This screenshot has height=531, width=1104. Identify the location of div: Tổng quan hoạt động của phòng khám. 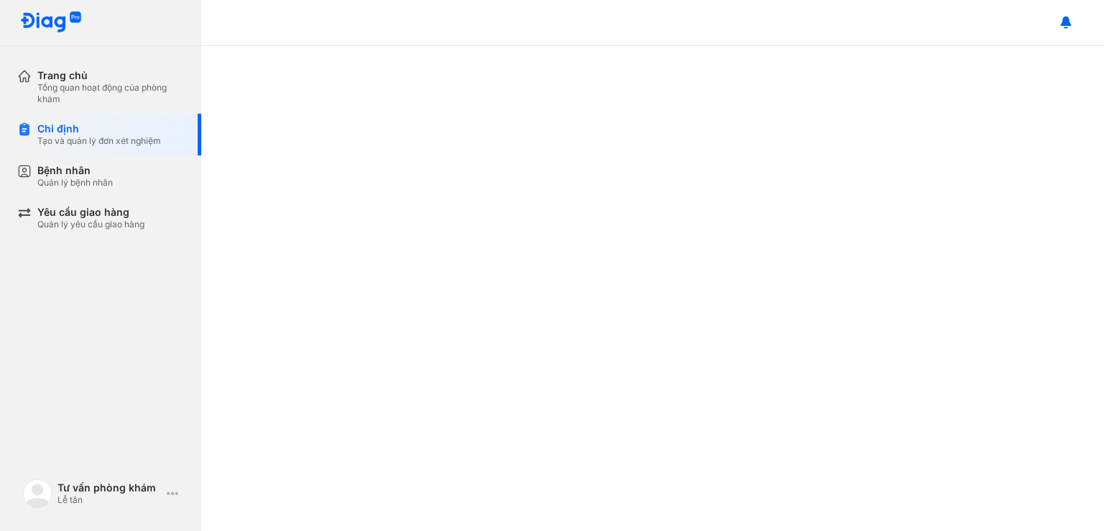
(111, 93).